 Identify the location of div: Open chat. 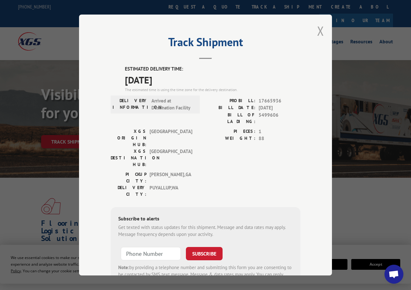
(394, 274).